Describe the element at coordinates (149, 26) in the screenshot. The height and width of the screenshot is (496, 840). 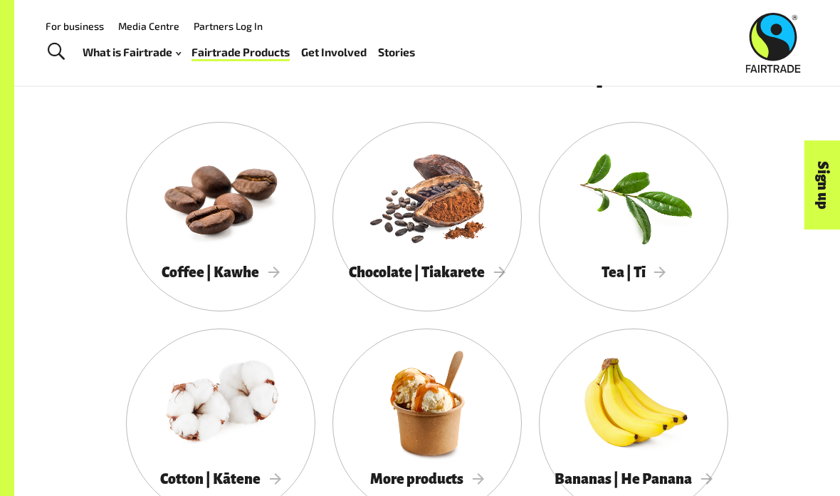
I see `a: Media Centre` at that location.